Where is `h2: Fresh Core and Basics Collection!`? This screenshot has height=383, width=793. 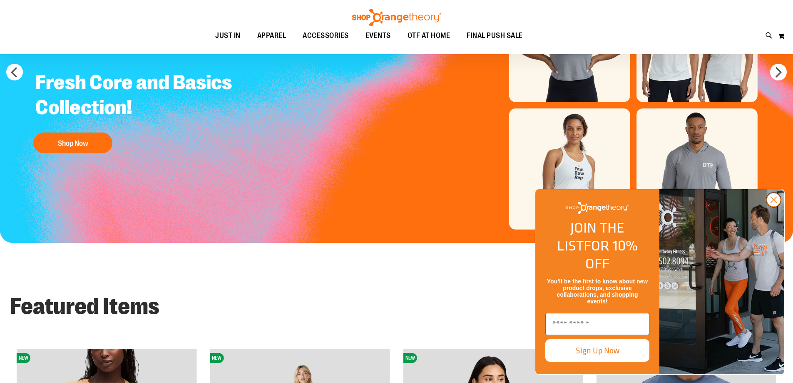
h2: Fresh Core and Basics Collection! is located at coordinates (140, 96).